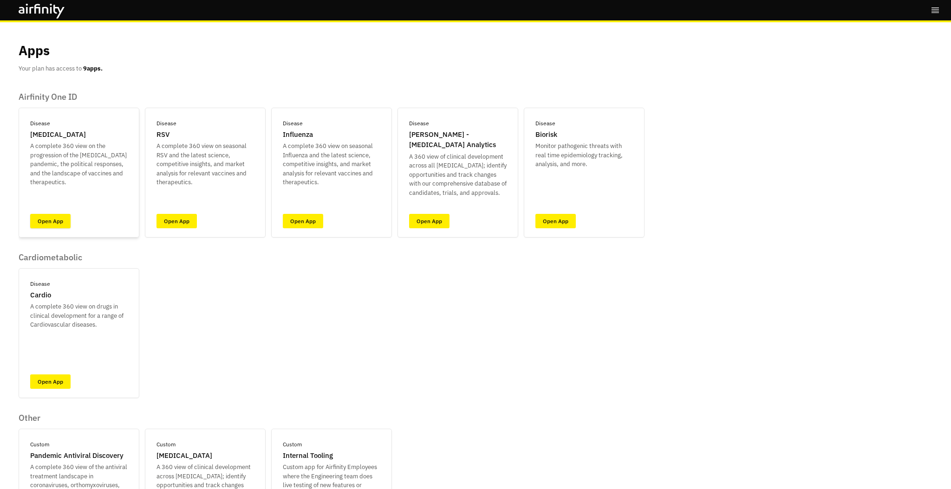 Image resolution: width=951 pixels, height=489 pixels. I want to click on p: A complete 360 view on drugs in clinical development for a range of Cardiovascular diseases., so click(79, 316).